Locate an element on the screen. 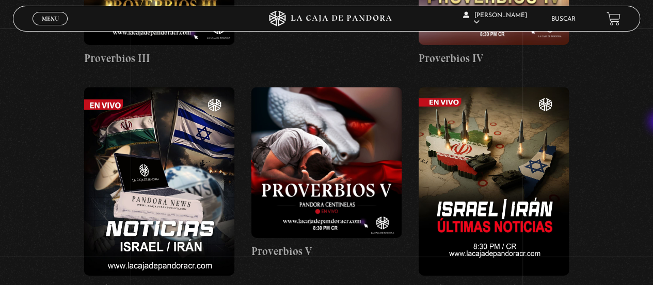 The width and height of the screenshot is (653, 285). a: View your shopping cart is located at coordinates (614, 19).